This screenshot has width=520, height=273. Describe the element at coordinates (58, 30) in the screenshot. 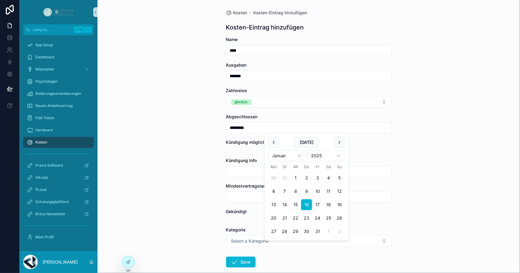

I see `button: Jump to...CtrlK` at that location.